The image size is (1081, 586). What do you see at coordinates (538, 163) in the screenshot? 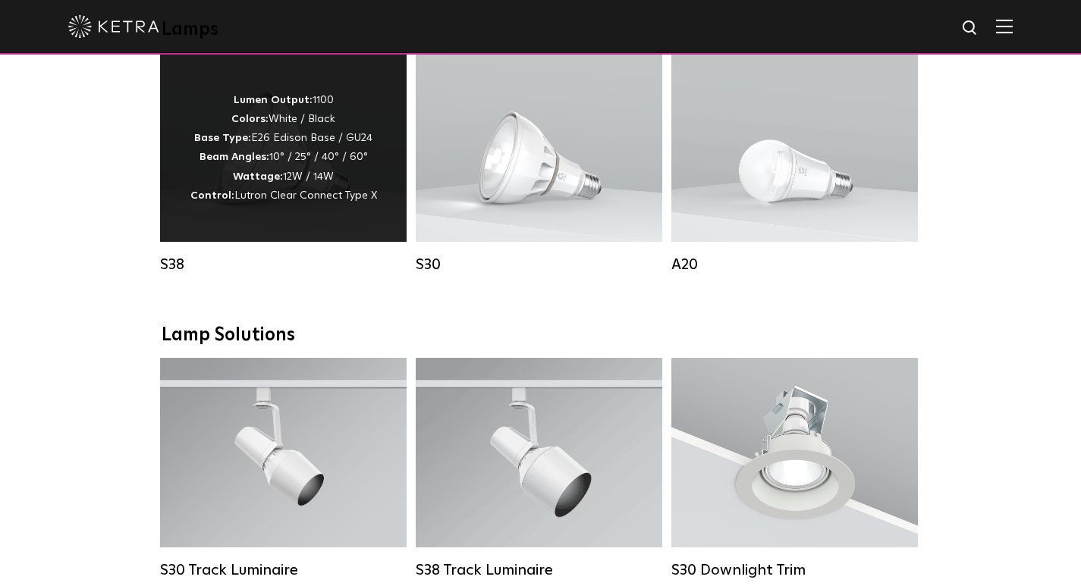
I see `a: S30 Lumen Output:1100Colors:White / BlackBase Type:E26 Edison Base / GU24Beam Angles:15° / 25° / ...` at bounding box center [538, 163].